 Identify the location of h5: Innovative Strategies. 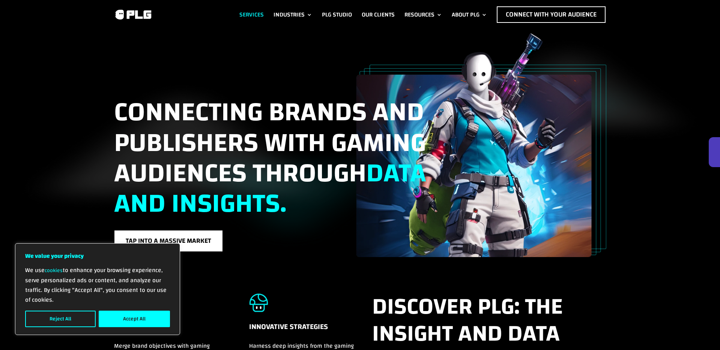
(306, 331).